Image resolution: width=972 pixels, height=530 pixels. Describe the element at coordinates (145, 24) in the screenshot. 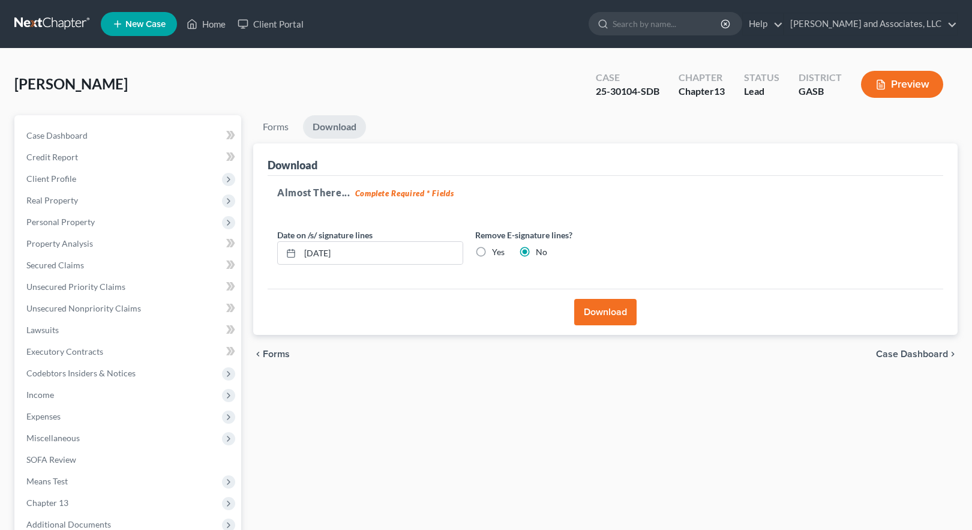

I see `span: New Case` at that location.